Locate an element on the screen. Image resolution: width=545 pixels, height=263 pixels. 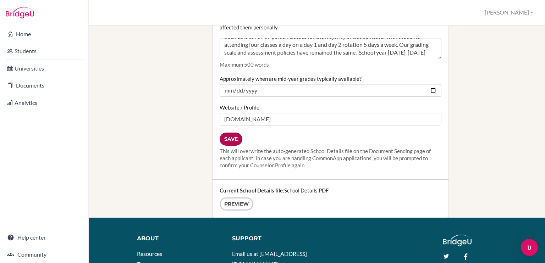
label: Website / Profile is located at coordinates (240, 108).